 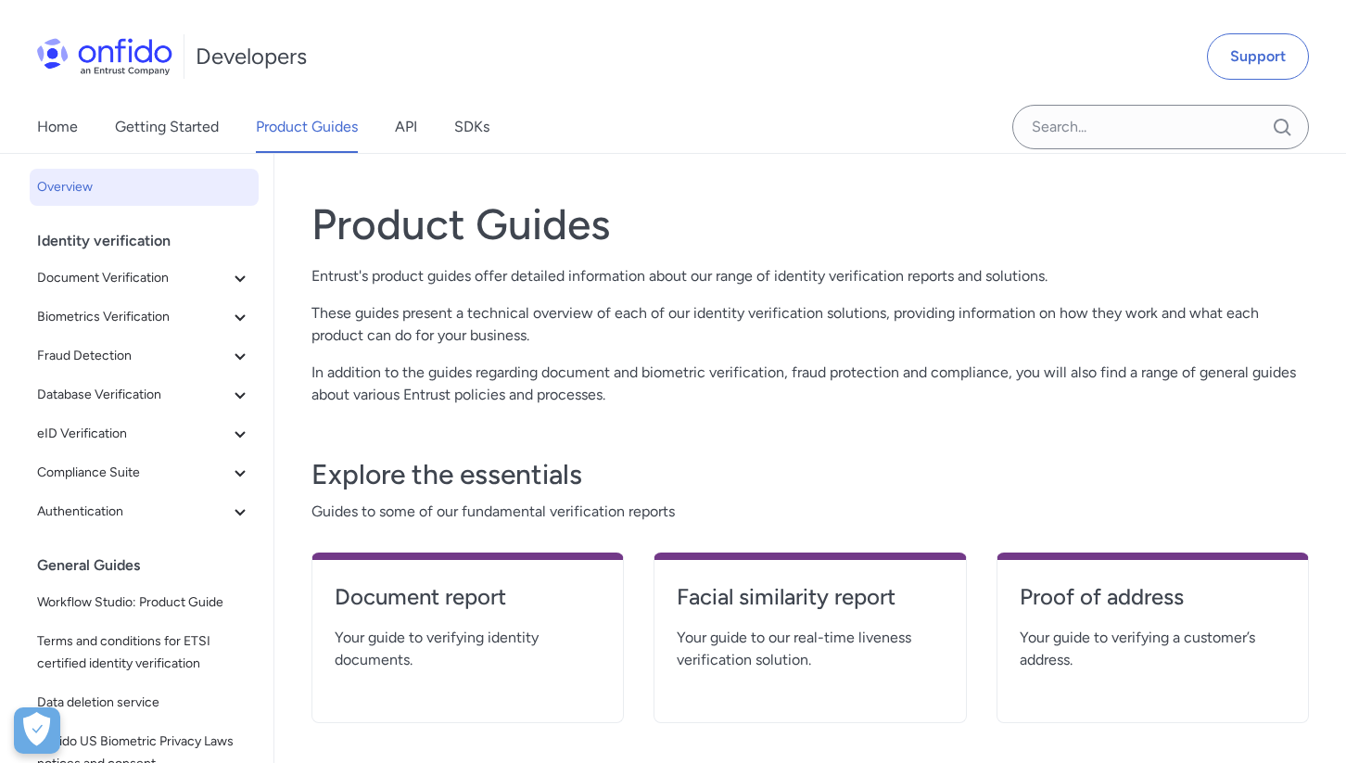 I want to click on a: Support, so click(x=1258, y=57).